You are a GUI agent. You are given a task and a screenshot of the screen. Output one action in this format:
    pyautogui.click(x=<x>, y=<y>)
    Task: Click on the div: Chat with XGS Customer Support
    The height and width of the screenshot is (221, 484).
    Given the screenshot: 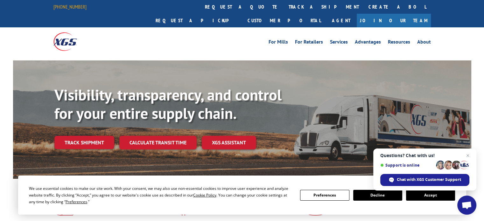 What is the action you would take?
    pyautogui.click(x=425, y=180)
    